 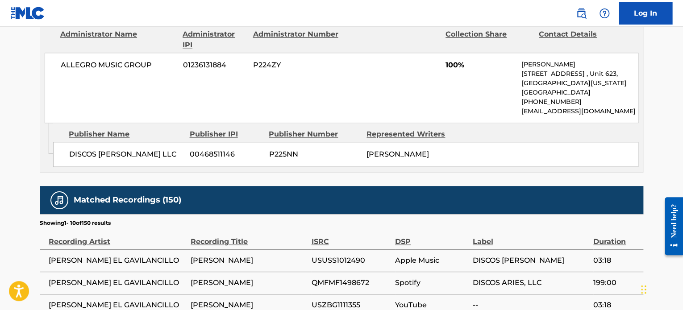 I want to click on span: USUSS1012490, so click(x=350, y=261).